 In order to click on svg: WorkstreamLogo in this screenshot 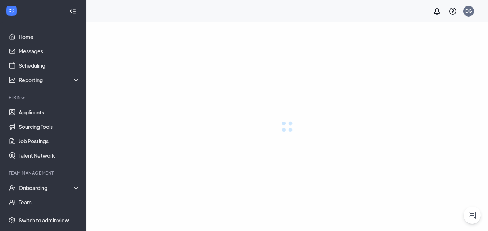, I will do `click(11, 11)`.